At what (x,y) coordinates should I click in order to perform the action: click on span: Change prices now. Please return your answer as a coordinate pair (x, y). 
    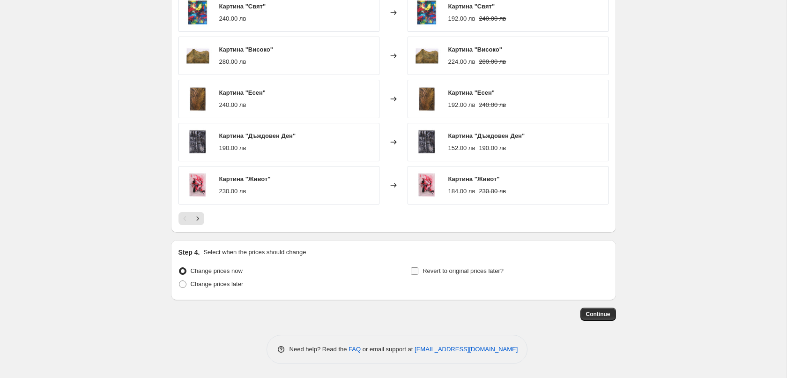
    Looking at the image, I should click on (217, 270).